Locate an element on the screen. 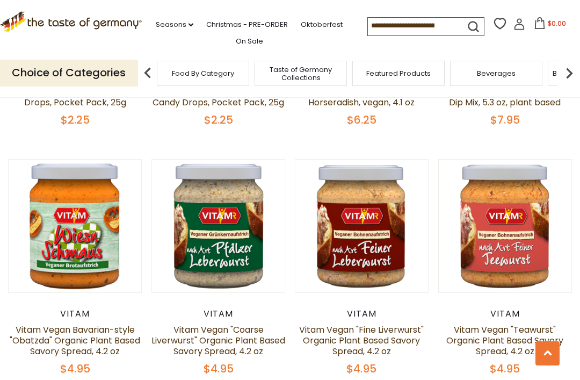  img: Vitam Vegan Bavarian-style "Obatzda" Organic Plant Based Savory Spread, 4.2 oz is located at coordinates (75, 226).